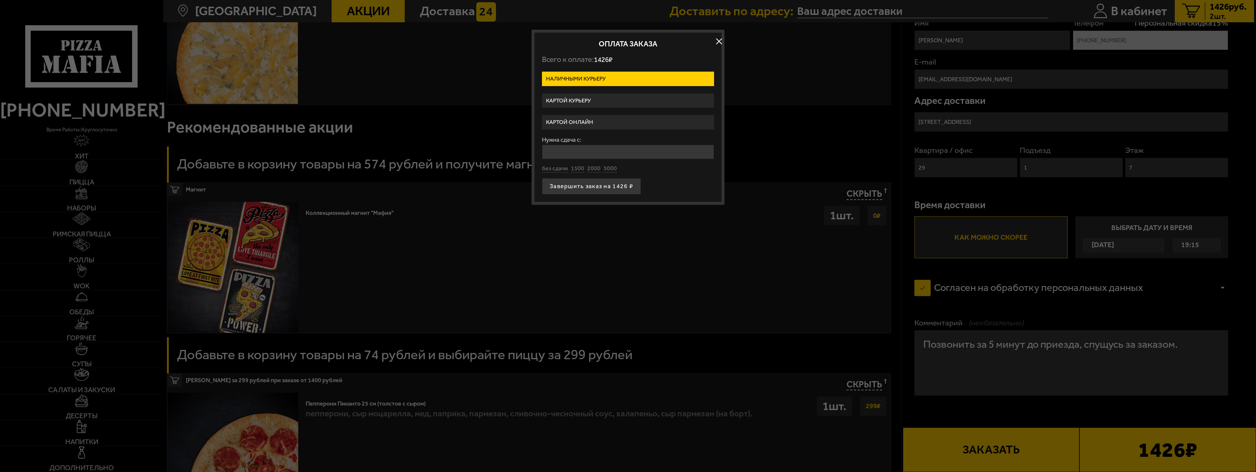  What do you see at coordinates (628, 44) in the screenshot?
I see `h2: Оплата заказа` at bounding box center [628, 44].